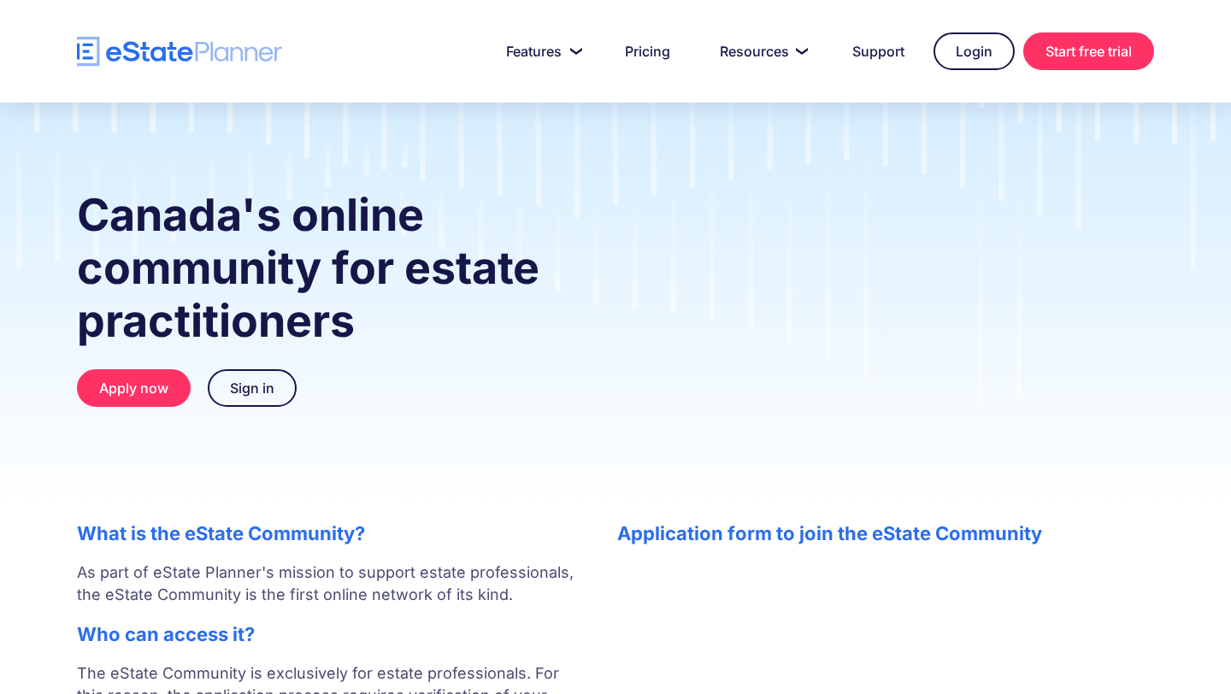  I want to click on a: Features, so click(540, 51).